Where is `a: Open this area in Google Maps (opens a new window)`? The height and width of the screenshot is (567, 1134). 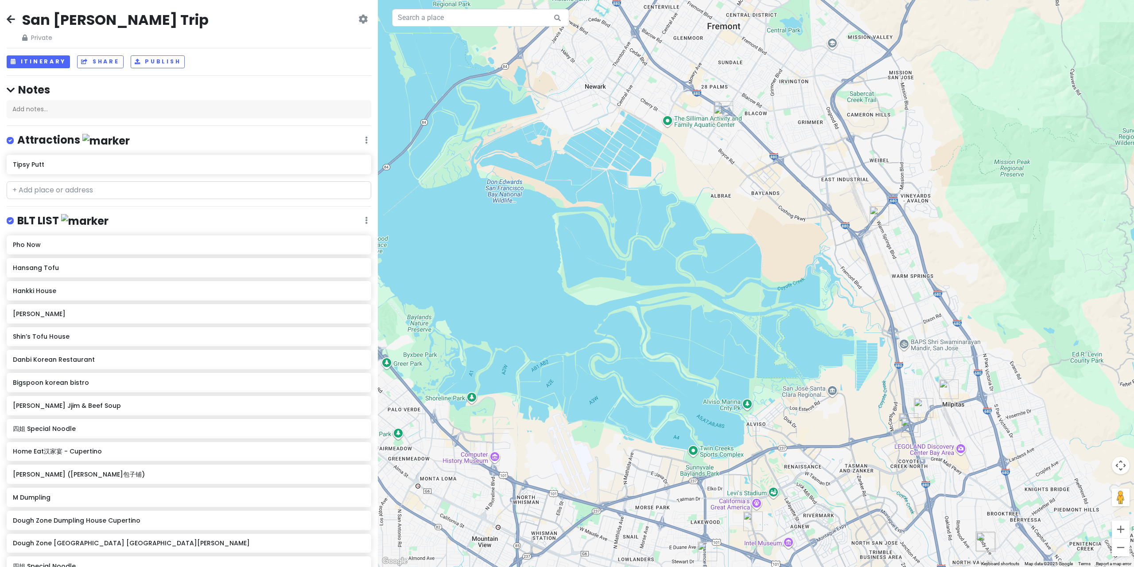
a: Open this area in Google Maps (opens a new window) is located at coordinates (395, 561).